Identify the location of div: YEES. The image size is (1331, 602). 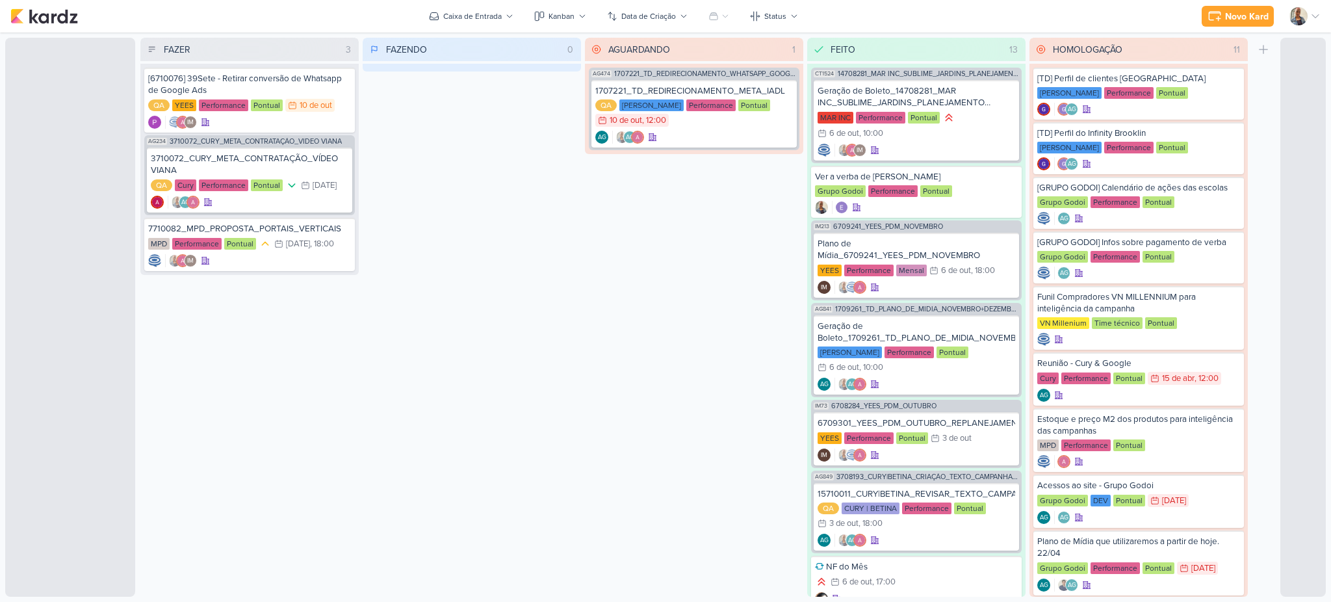
(829, 438).